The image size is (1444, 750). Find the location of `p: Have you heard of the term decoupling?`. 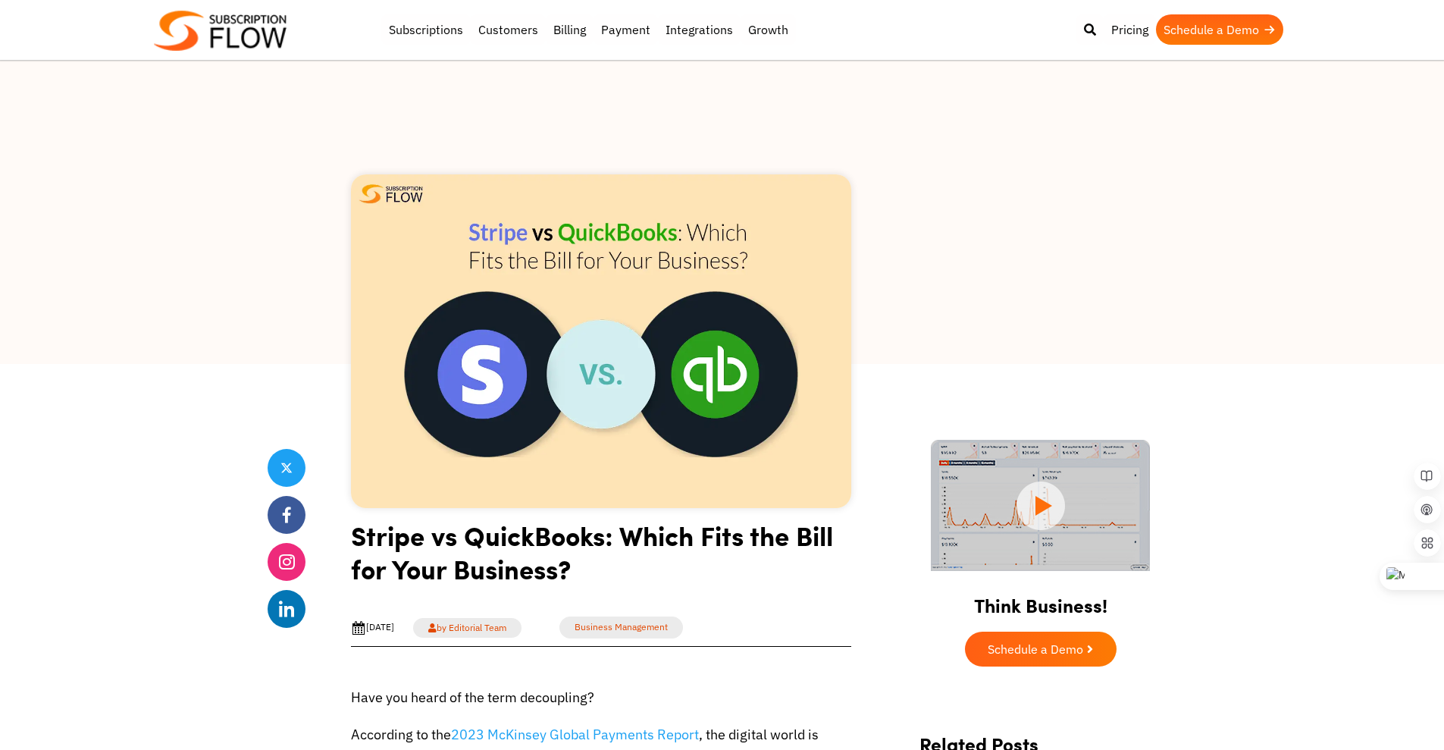

p: Have you heard of the term decoupling? is located at coordinates (601, 697).